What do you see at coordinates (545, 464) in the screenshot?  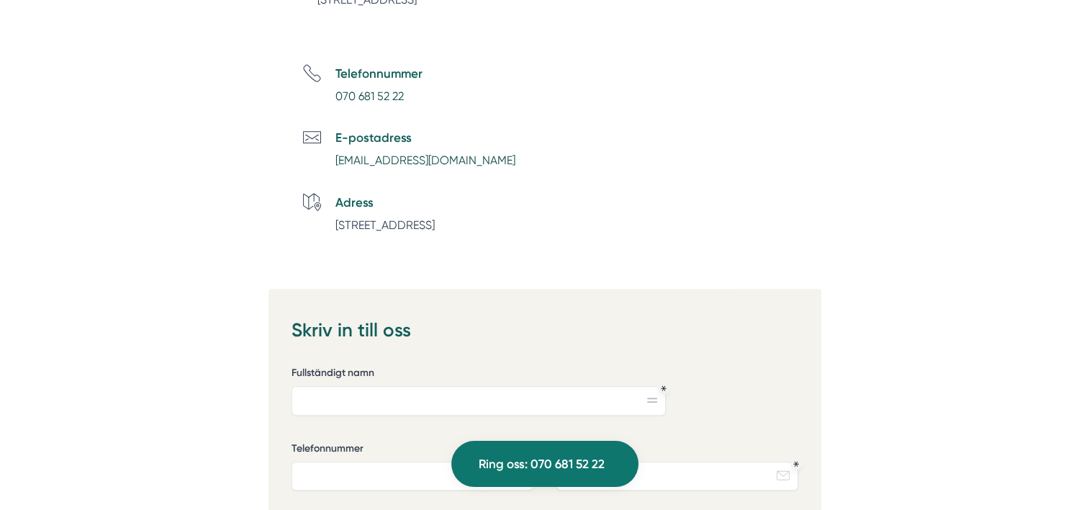 I see `a: Ring oss: 070 681 52 22` at bounding box center [545, 464].